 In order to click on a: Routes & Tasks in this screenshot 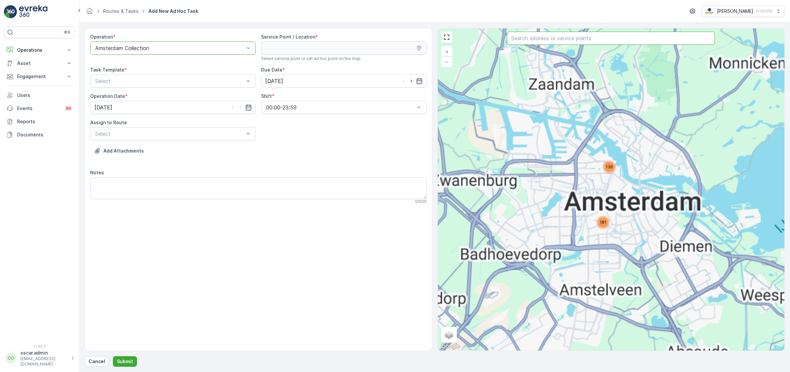, I will do `click(121, 11)`.